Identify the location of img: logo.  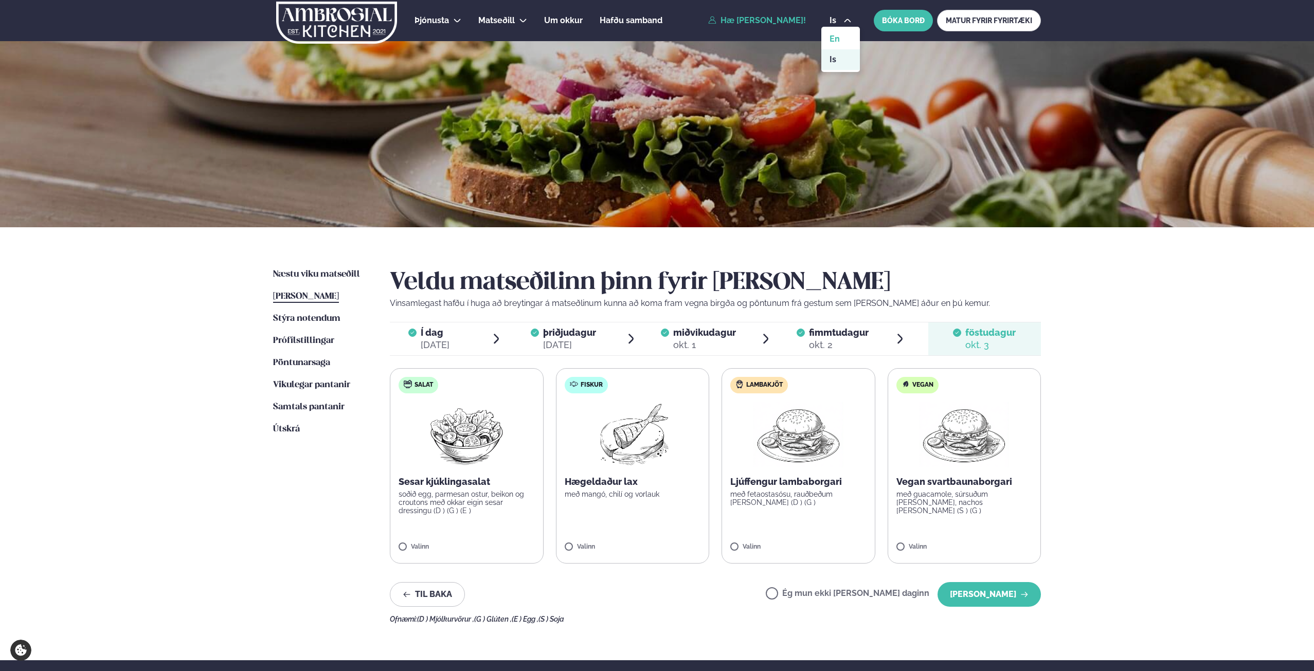
(336, 23).